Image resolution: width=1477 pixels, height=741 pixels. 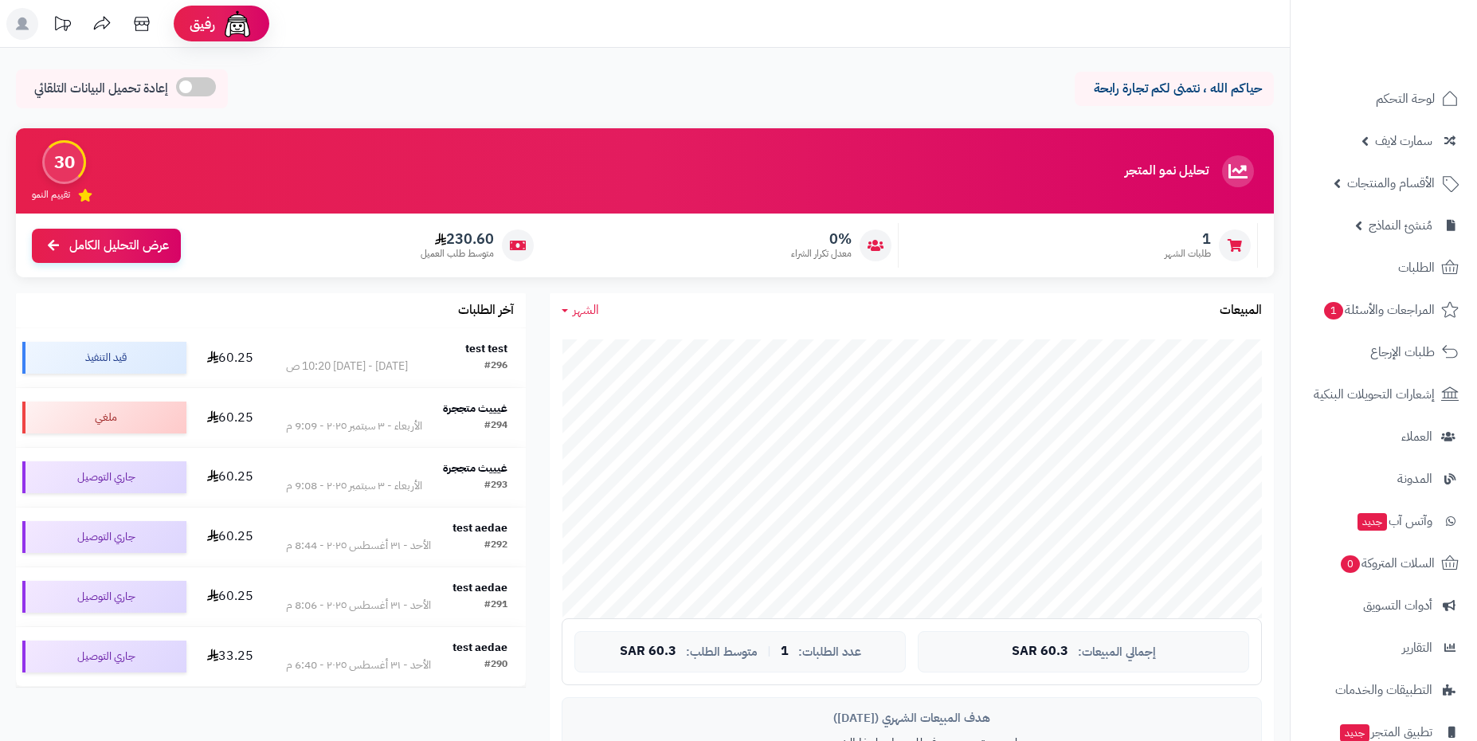 What do you see at coordinates (358, 546) in the screenshot?
I see `div: الأحد - ٣١ أغسطس ٢٠٢٥ - 8:44 م` at bounding box center [358, 546].